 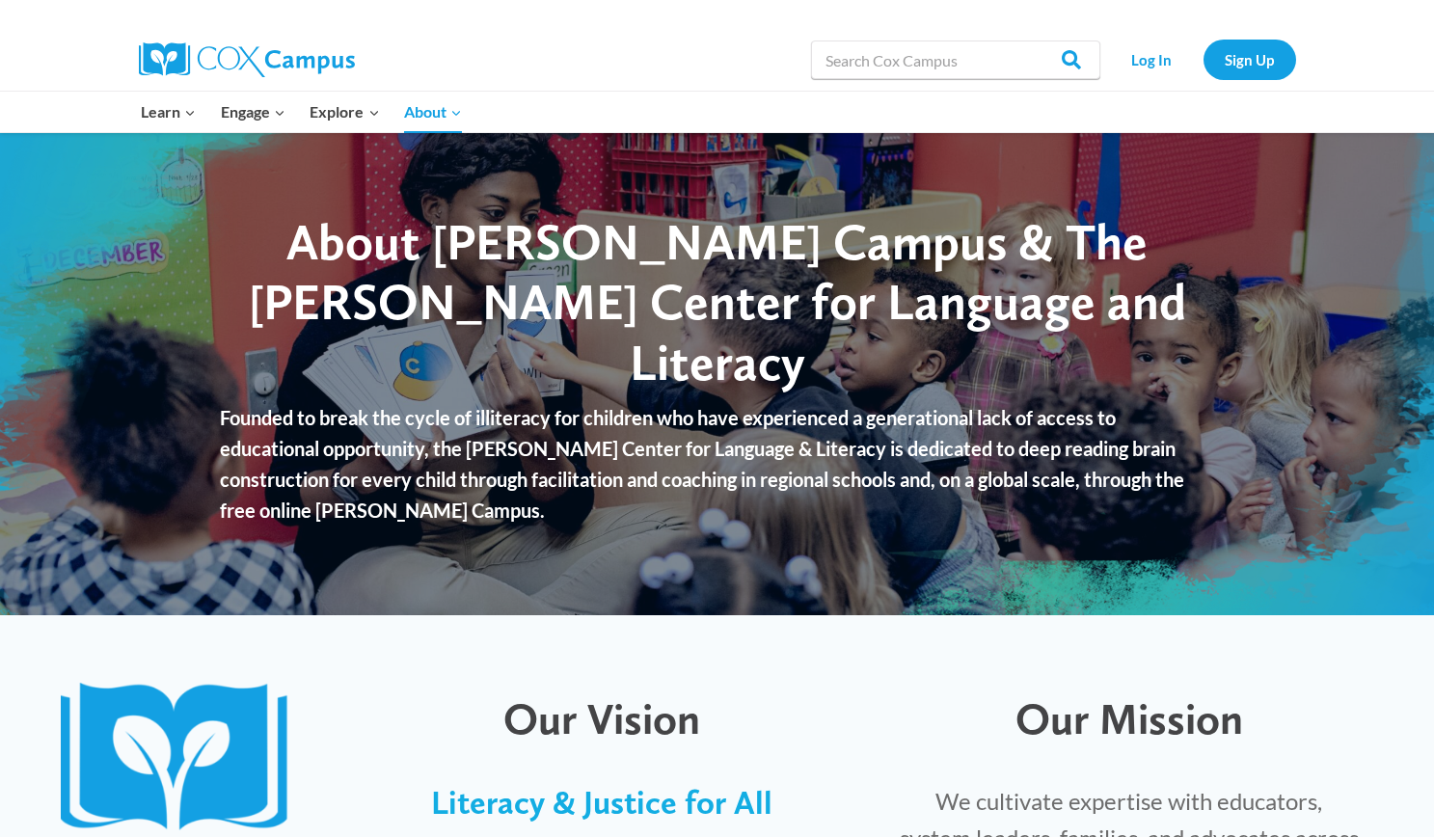 I want to click on img: CoxCampus-Logo_Book only, so click(x=183, y=759).